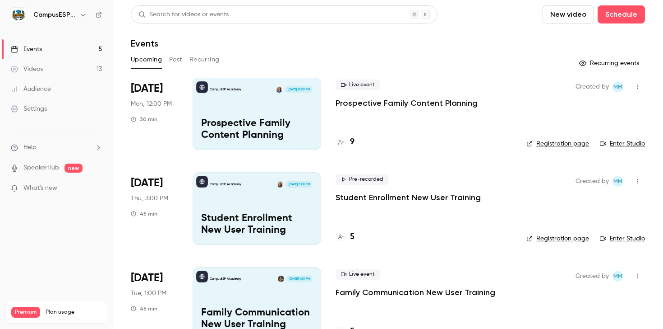  I want to click on div: Settings, so click(29, 109).